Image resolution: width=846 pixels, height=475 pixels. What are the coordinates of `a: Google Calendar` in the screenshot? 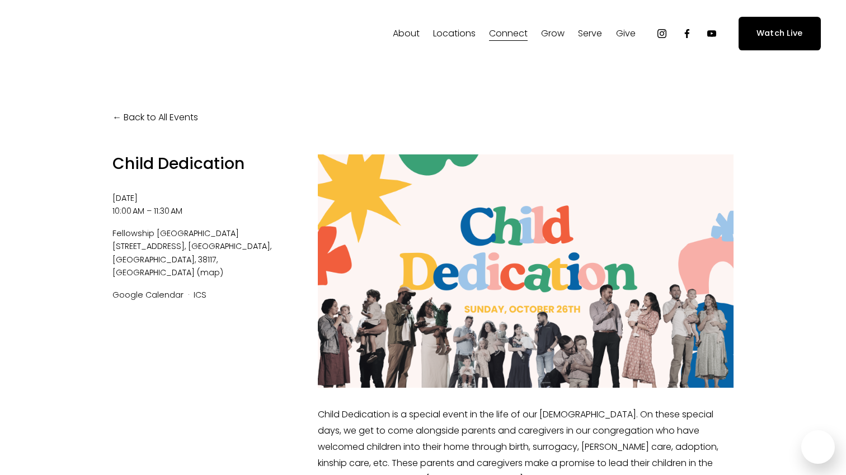 It's located at (148, 295).